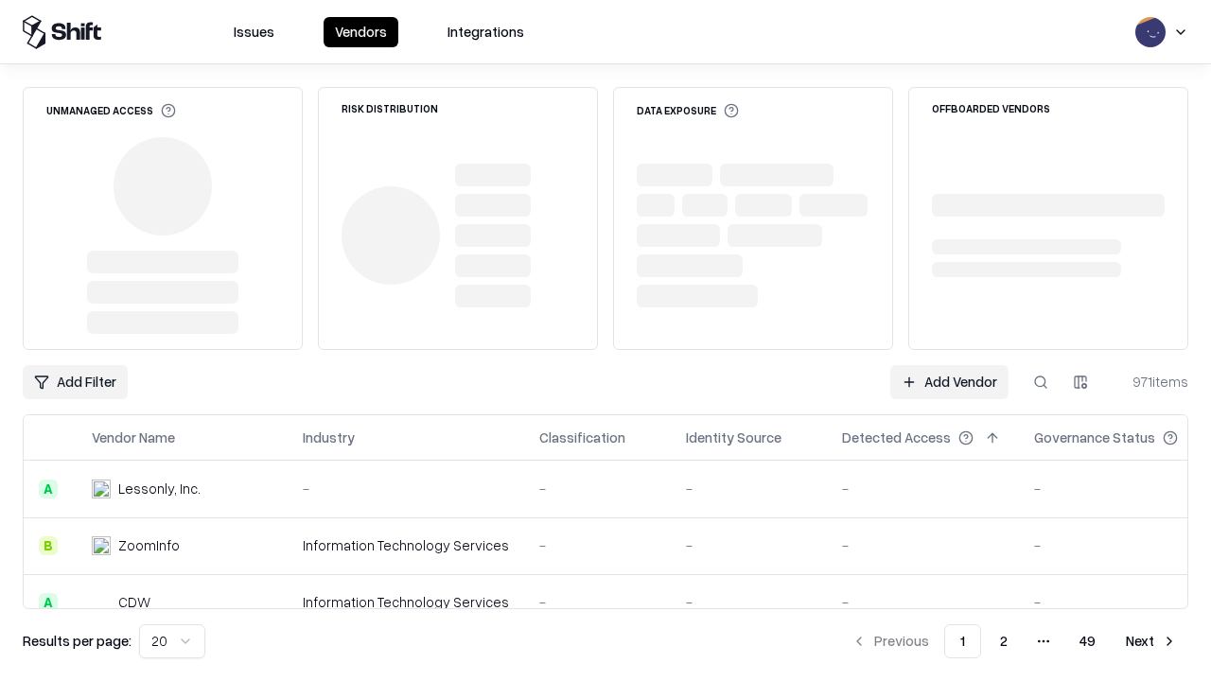  I want to click on div: Unmanaged Access, so click(111, 111).